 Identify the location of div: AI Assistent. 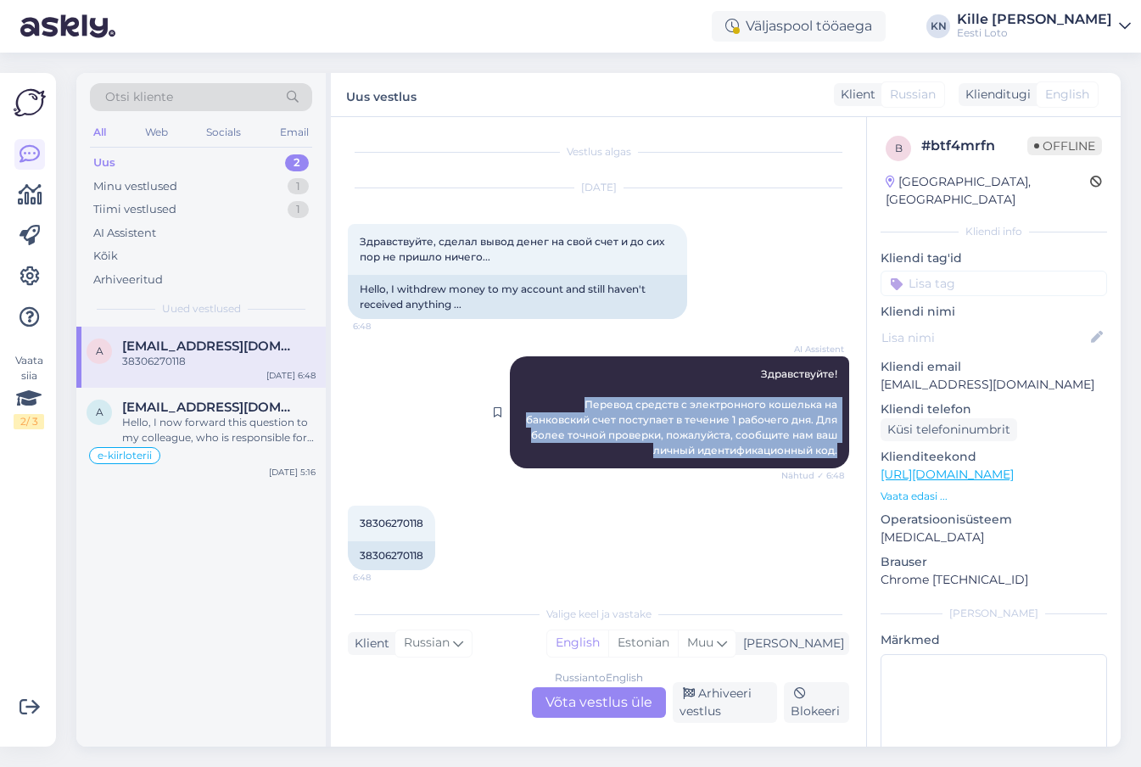
(125, 233).